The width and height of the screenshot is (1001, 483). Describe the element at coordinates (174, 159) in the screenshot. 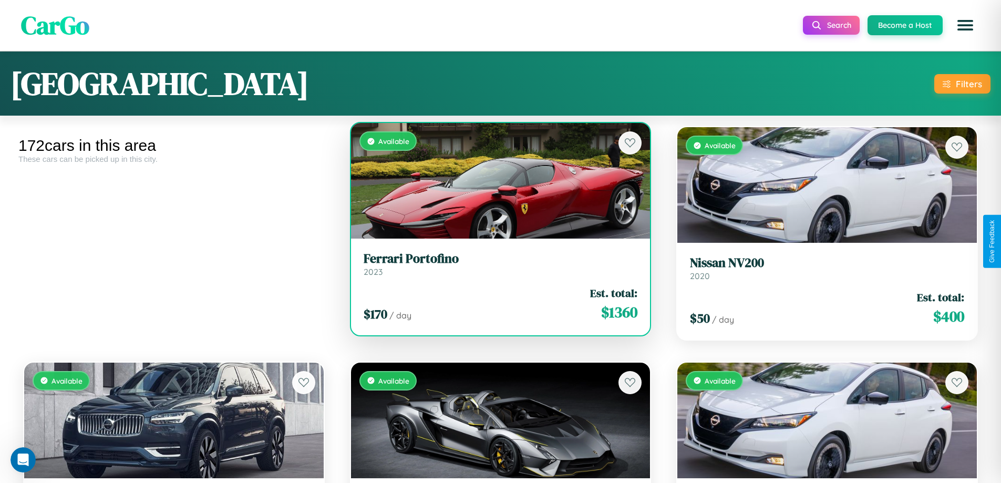

I see `div: These cars can be picked up in this city.` at that location.